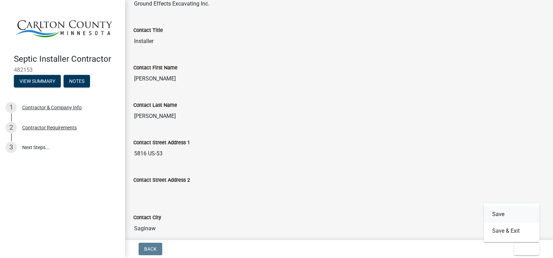 The width and height of the screenshot is (553, 258). Describe the element at coordinates (512, 215) in the screenshot. I see `button: Save` at that location.